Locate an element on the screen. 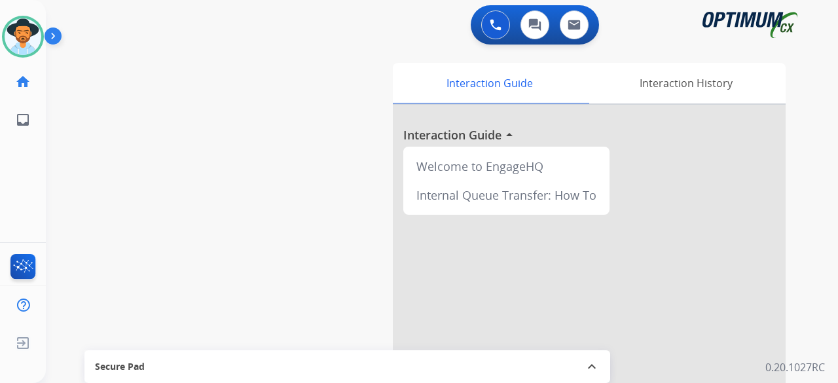  img: avatar is located at coordinates (23, 37).